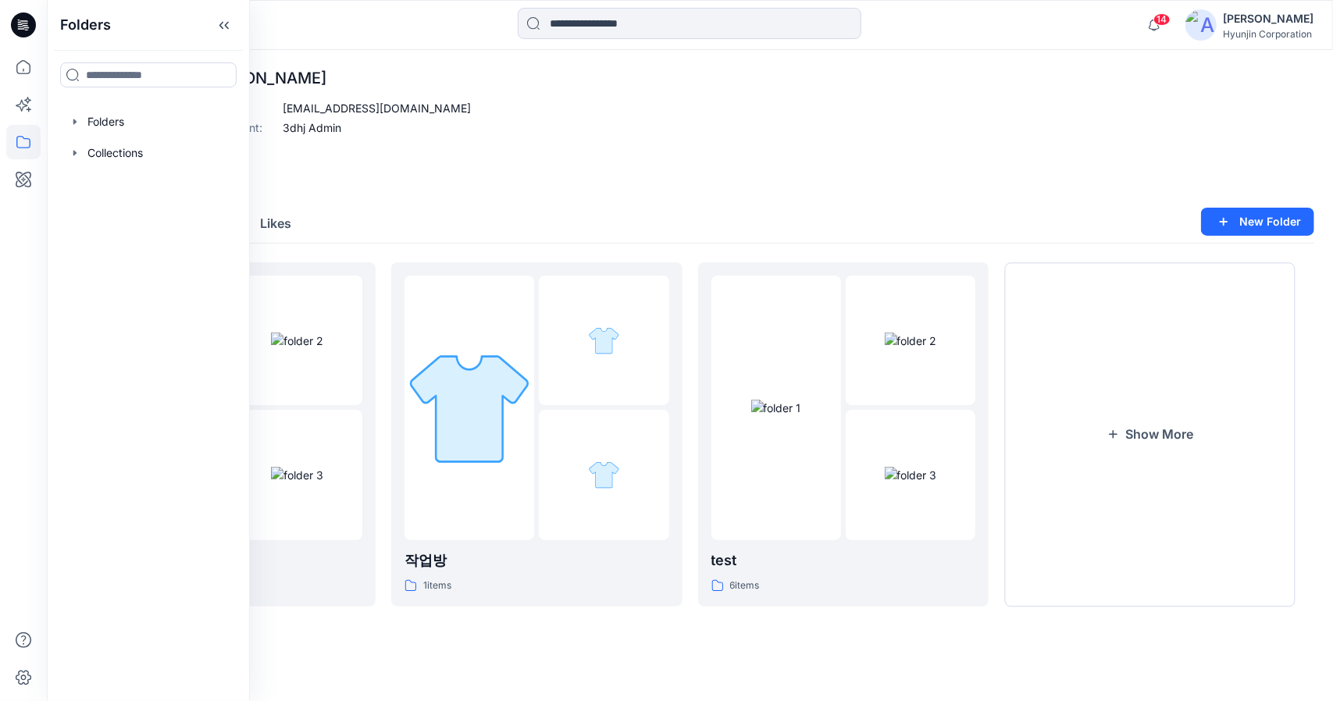  What do you see at coordinates (536, 561) in the screenshot?
I see `p: 작업방` at bounding box center [536, 561].